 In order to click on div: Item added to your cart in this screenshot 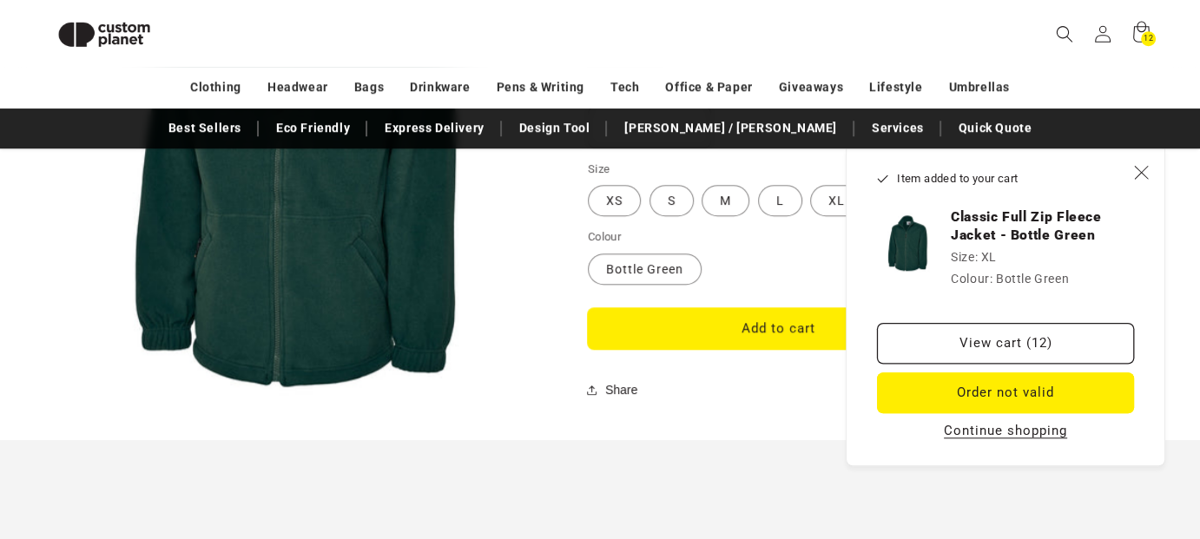, I will do `click(1005, 306)`.